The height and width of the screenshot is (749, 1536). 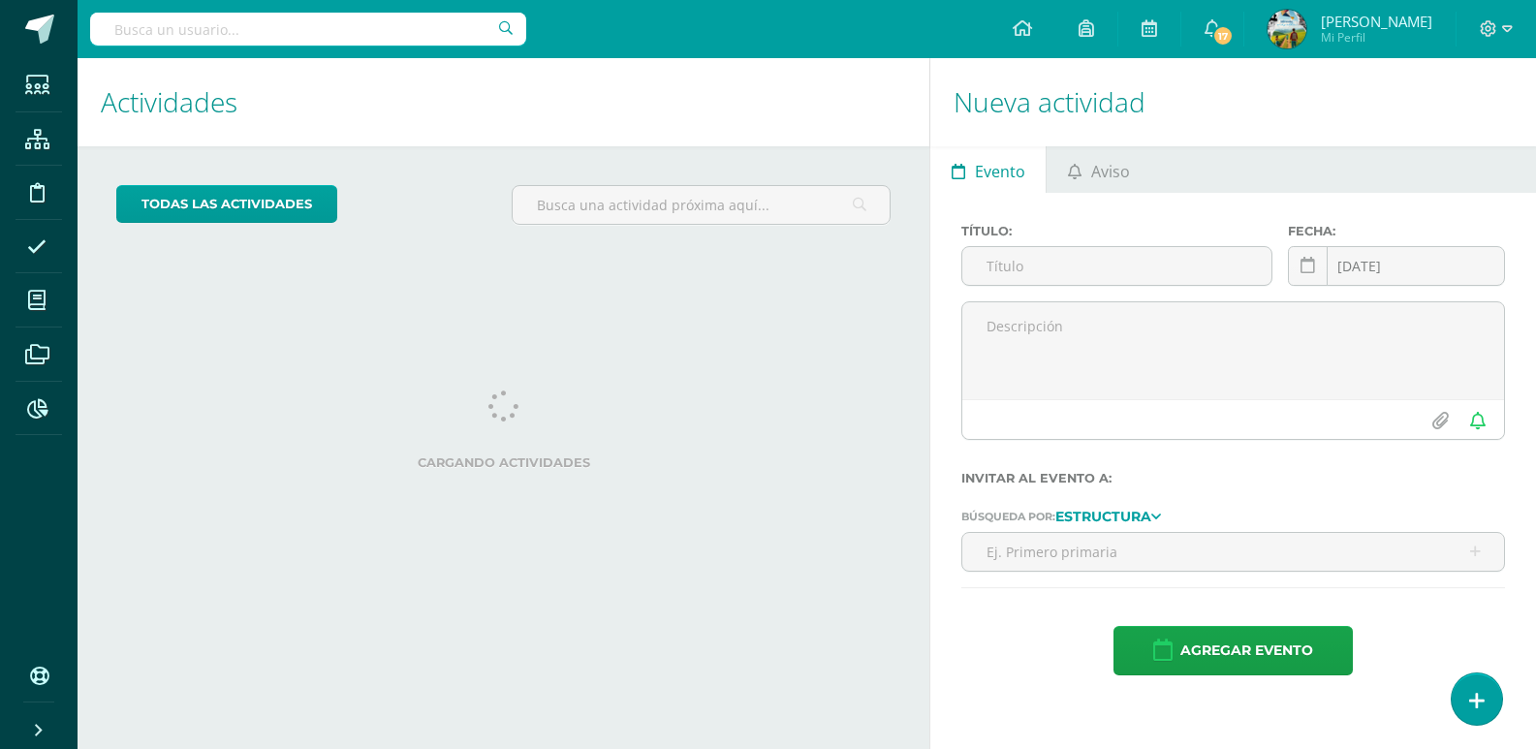 I want to click on span: Aviso, so click(x=1110, y=171).